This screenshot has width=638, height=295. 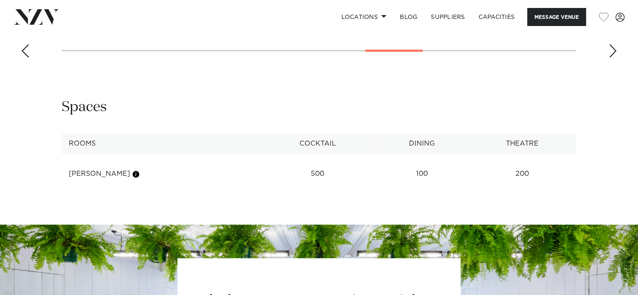 What do you see at coordinates (161, 144) in the screenshot?
I see `th: Rooms` at bounding box center [161, 144].